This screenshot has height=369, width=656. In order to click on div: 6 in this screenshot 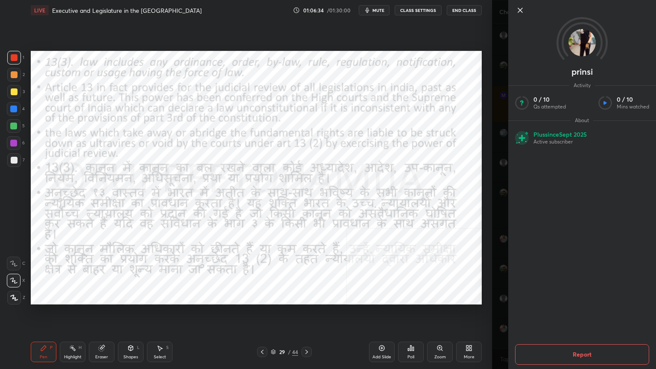, I will do `click(16, 143)`.